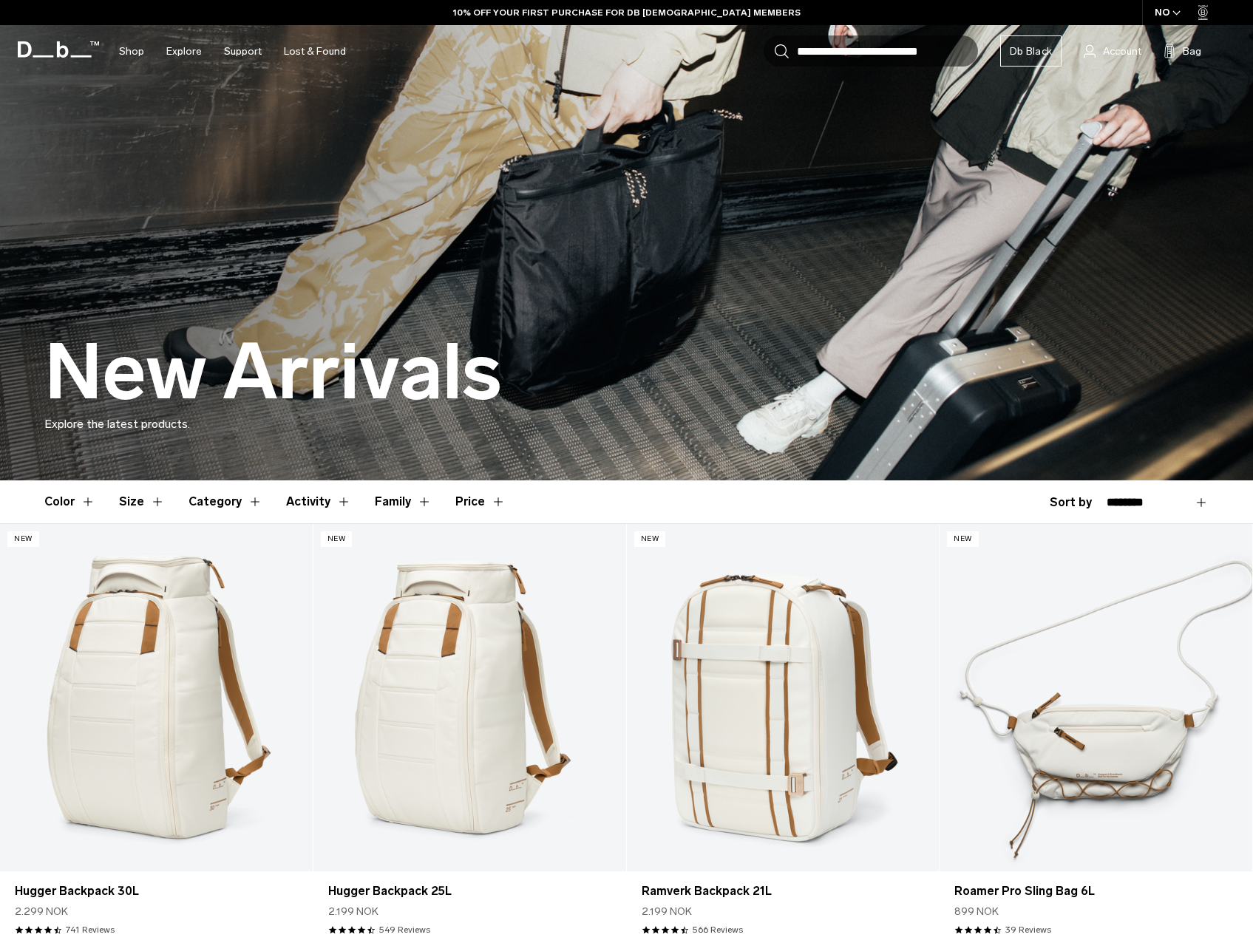 This screenshot has width=1253, height=943. What do you see at coordinates (315, 51) in the screenshot?
I see `a: Lost & Found` at bounding box center [315, 51].